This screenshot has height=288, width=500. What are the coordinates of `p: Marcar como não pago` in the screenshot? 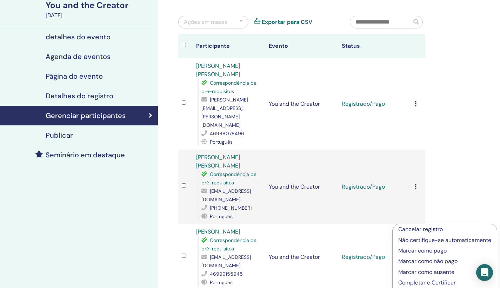 It's located at (445, 261).